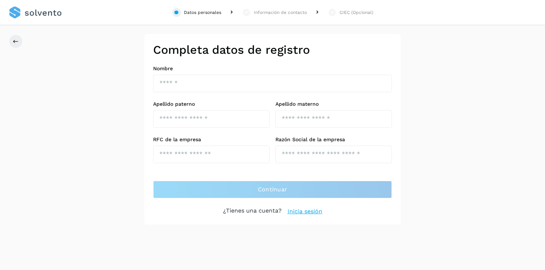 The height and width of the screenshot is (270, 545). I want to click on label: Apellido paterno, so click(211, 104).